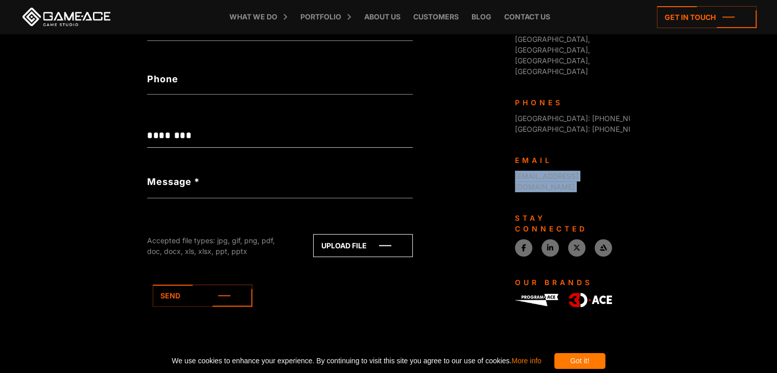 This screenshot has width=777, height=373. What do you see at coordinates (569, 223) in the screenshot?
I see `div: Stay connected` at bounding box center [569, 223].